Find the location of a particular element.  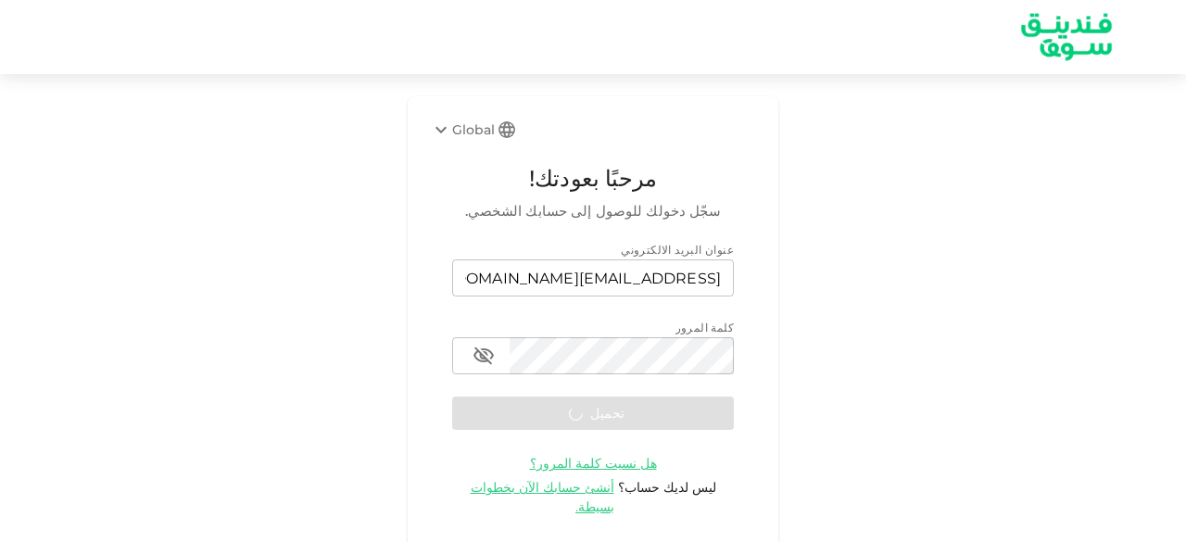

span: سجّل دخولك للوصول إلى حسابك الشخصي. is located at coordinates (593, 211).